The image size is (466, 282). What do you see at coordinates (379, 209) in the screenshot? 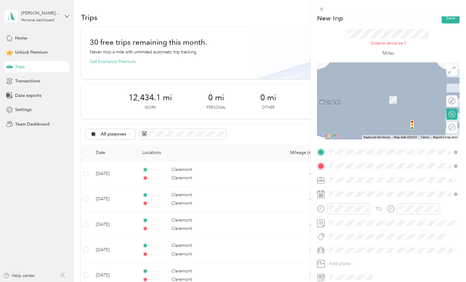
I see `div: TO` at bounding box center [379, 209].